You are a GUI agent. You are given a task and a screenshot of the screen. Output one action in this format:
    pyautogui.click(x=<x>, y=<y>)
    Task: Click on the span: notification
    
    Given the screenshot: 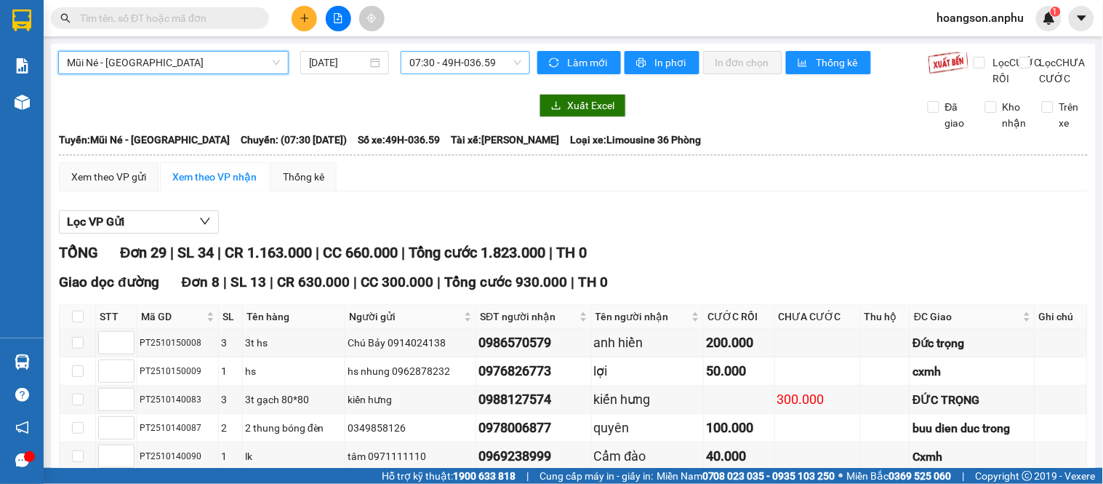 What is the action you would take?
    pyautogui.click(x=22, y=427)
    